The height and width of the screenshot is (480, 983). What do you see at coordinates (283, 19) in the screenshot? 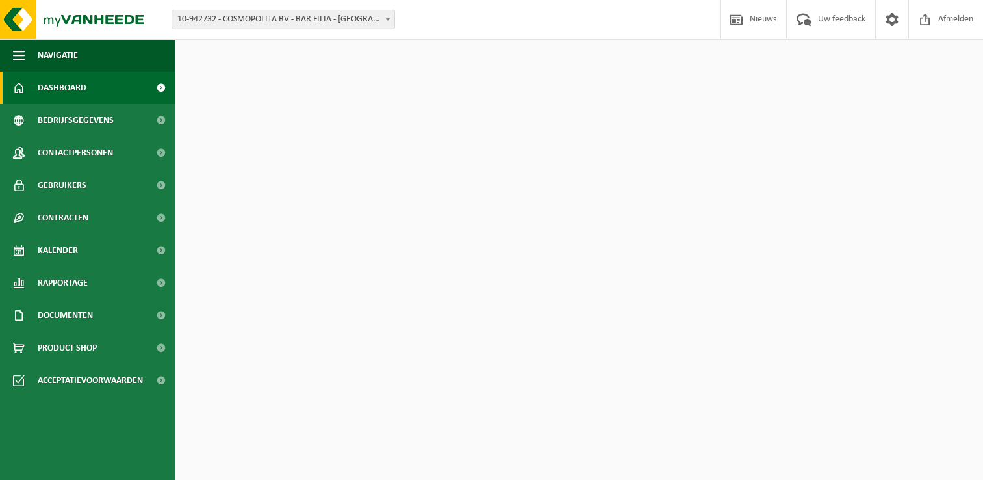
I see `span: 10-942732 - COSMOPOLITA BV - BAR FILIA - KORTRIJK` at bounding box center [283, 19].